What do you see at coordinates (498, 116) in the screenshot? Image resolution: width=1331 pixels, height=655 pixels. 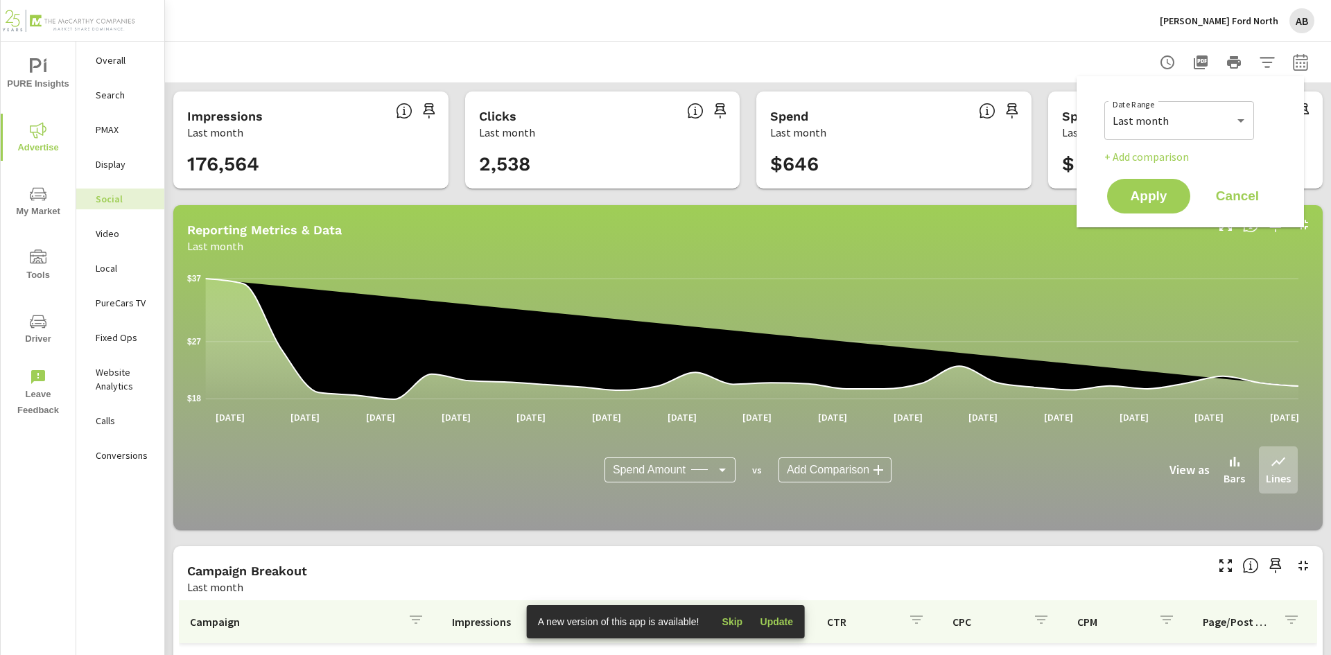 I see `h5: Clicks` at bounding box center [498, 116].